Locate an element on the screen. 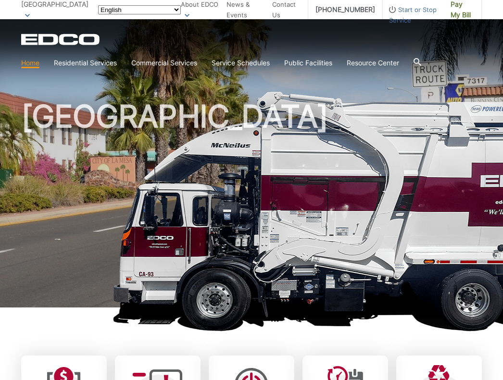 The height and width of the screenshot is (380, 503). a: Service Schedules is located at coordinates (240, 63).